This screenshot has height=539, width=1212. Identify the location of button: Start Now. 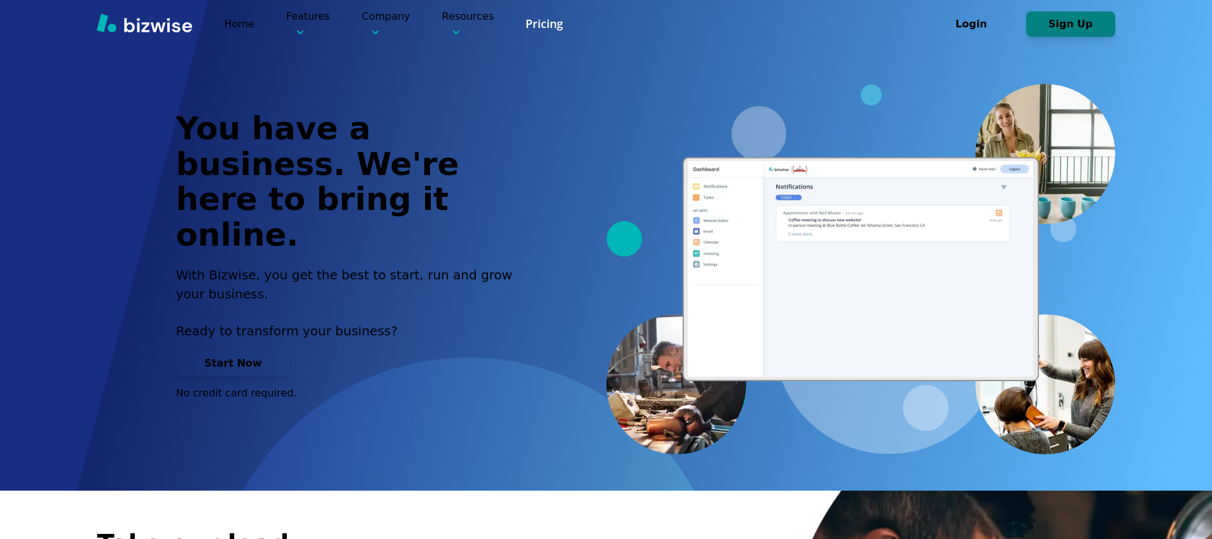
(233, 363).